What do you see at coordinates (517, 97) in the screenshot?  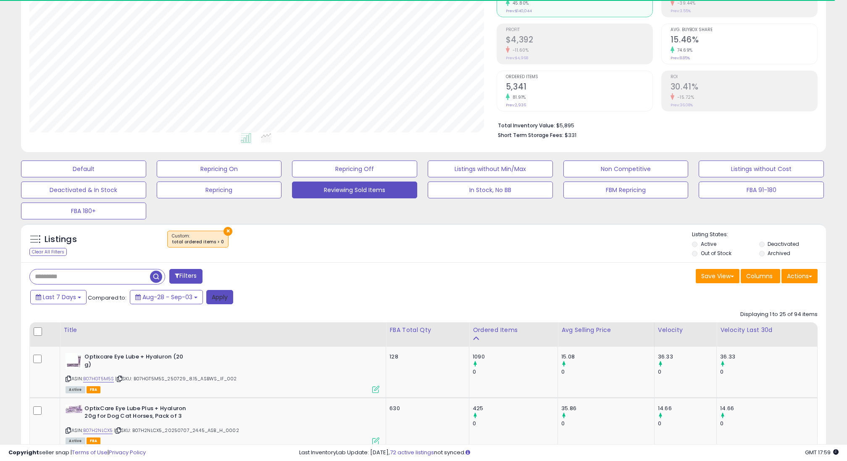 I see `small: 81.91%` at bounding box center [517, 97].